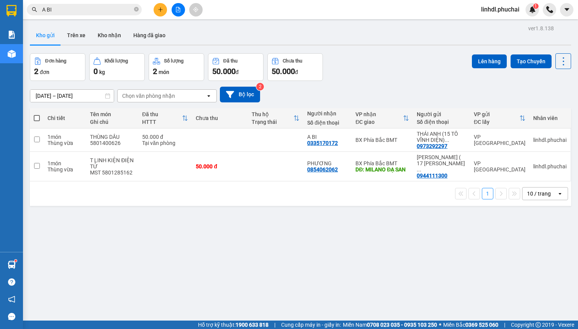 The height and width of the screenshot is (329, 578). I want to click on div: HTTT, so click(162, 122).